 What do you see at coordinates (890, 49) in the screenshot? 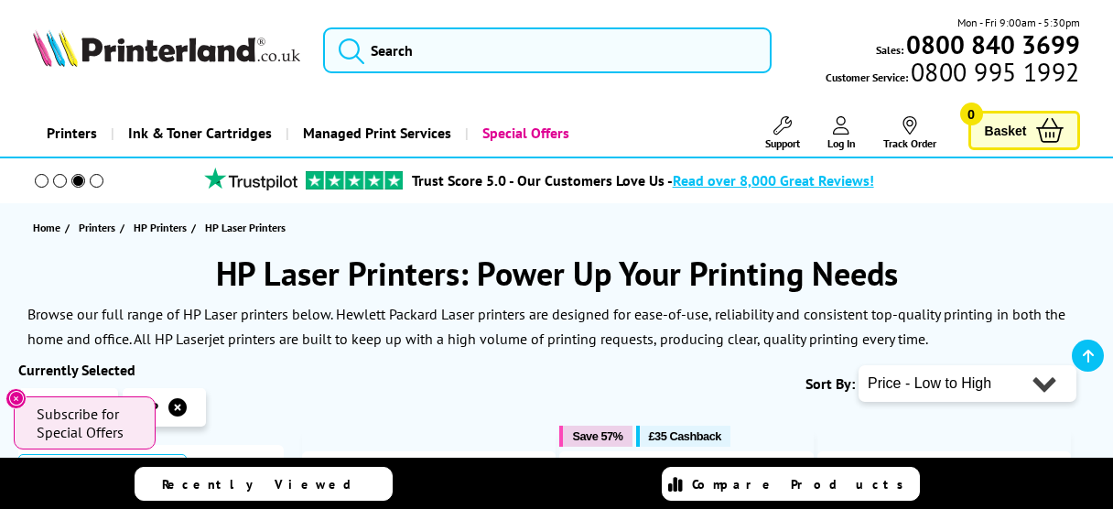
I see `span: Sales:` at bounding box center [890, 49].